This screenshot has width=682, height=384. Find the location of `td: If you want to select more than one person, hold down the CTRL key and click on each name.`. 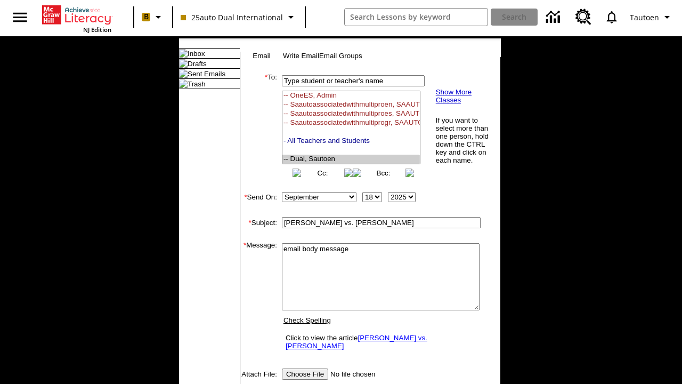

td: If you want to select more than one person, hold down the CTRL key and click on each name. is located at coordinates (464, 140).